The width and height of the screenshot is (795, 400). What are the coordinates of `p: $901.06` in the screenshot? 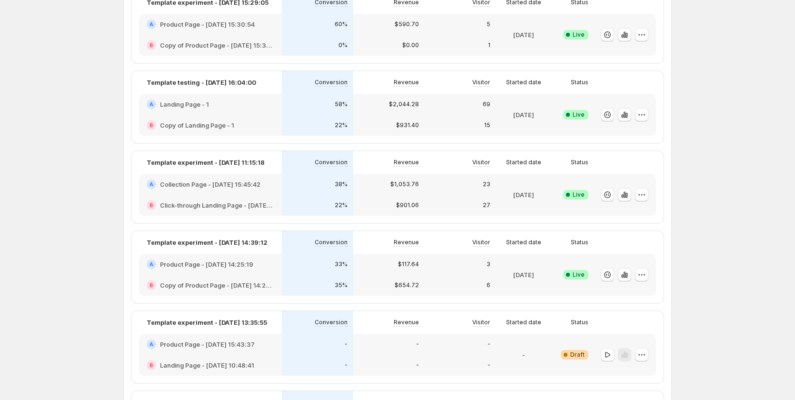 It's located at (408, 205).